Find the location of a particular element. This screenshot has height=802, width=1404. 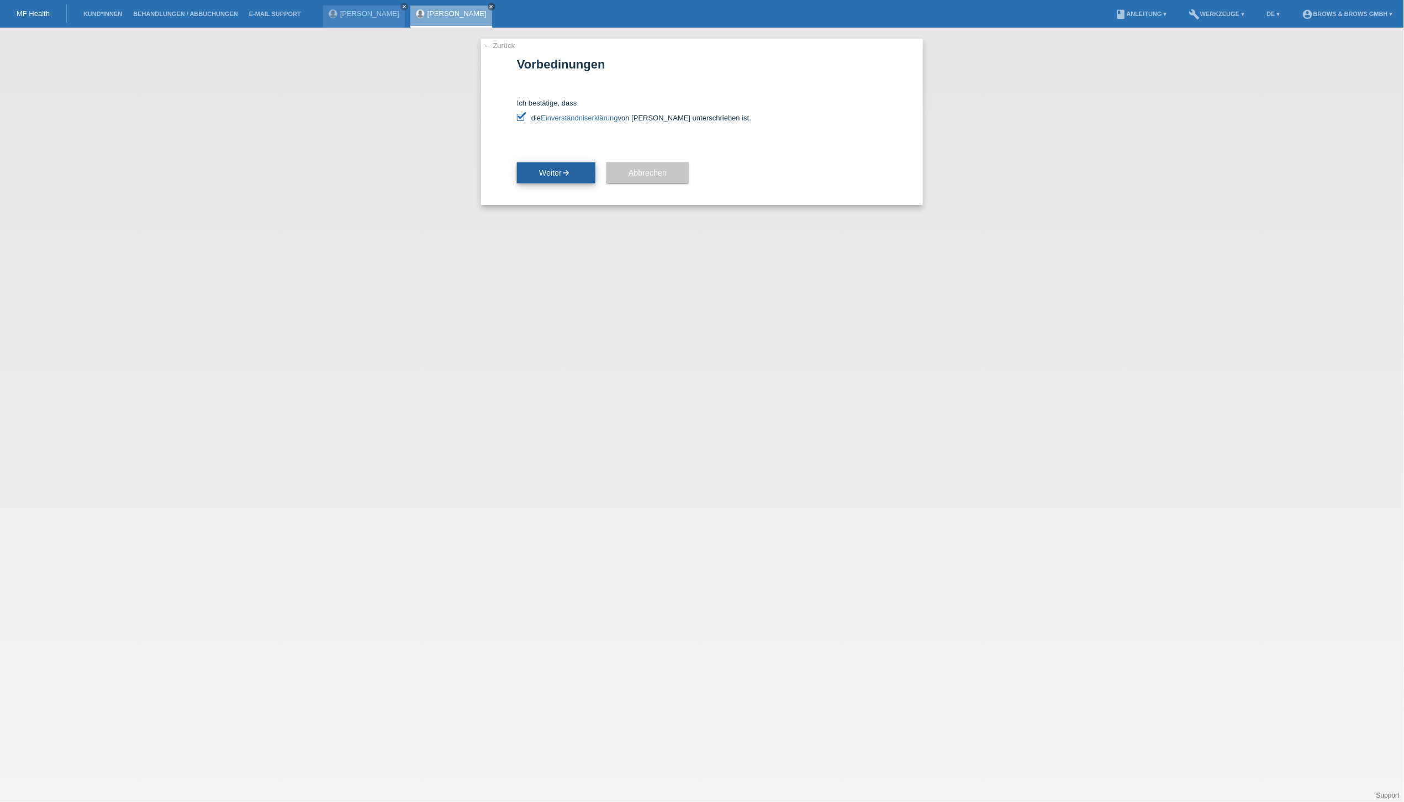

button: Weiterarrow_forward is located at coordinates (556, 173).